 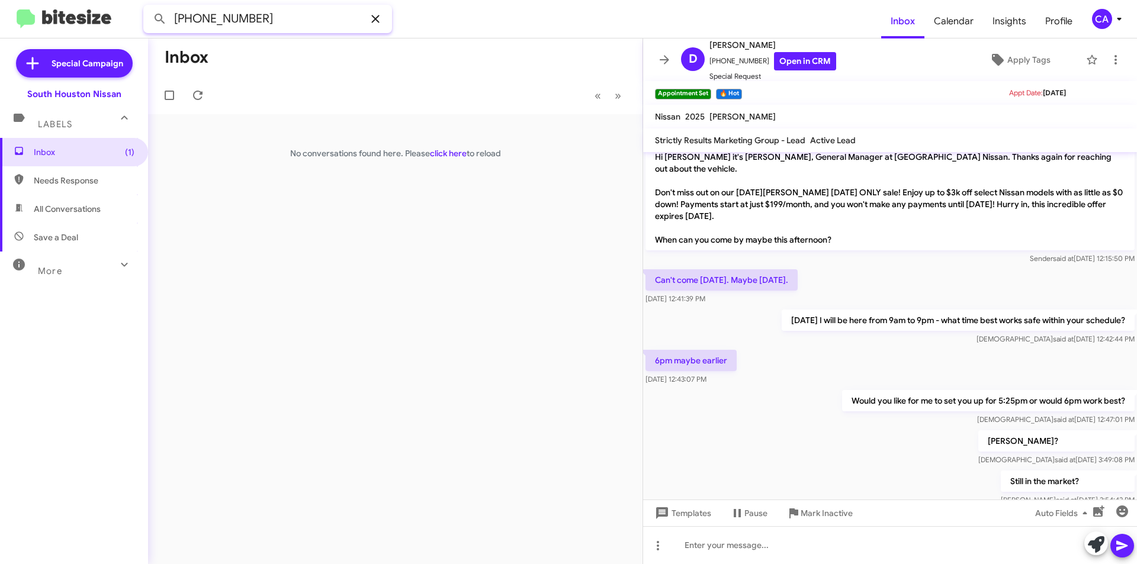 What do you see at coordinates (84, 181) in the screenshot?
I see `span: Needs Response` at bounding box center [84, 181].